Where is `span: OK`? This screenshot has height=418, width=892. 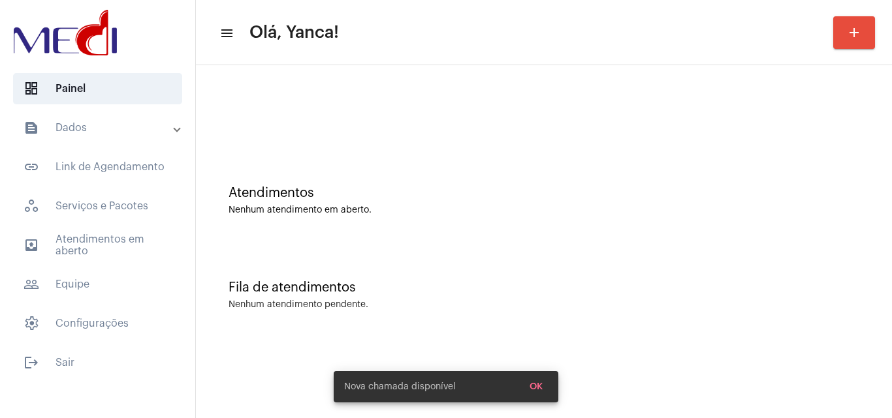 span: OK is located at coordinates (536, 387).